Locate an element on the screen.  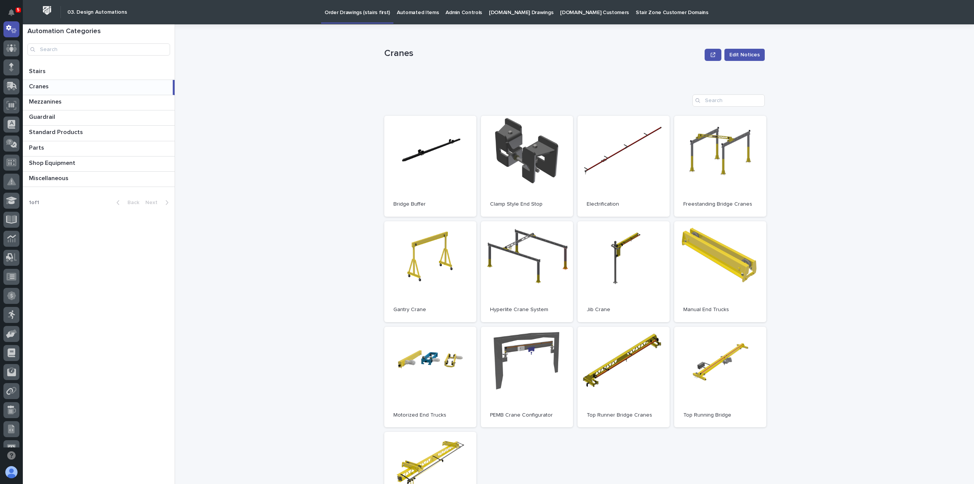
a: CranesCranes is located at coordinates (99, 88).